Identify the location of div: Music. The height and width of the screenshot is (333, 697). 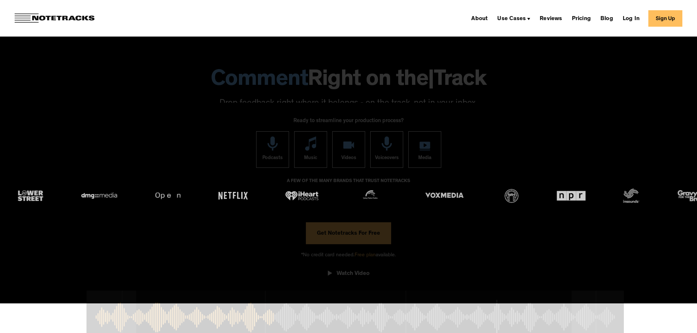
(310, 159).